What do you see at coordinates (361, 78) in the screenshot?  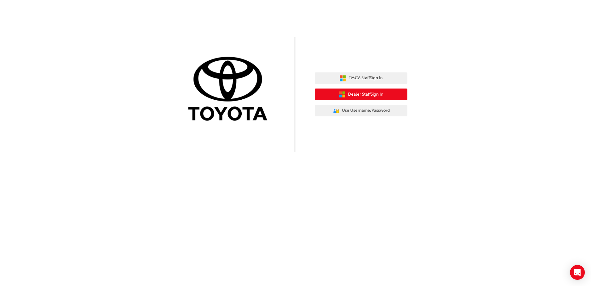 I see `button: TMCA StaffSign In` at bounding box center [361, 78].